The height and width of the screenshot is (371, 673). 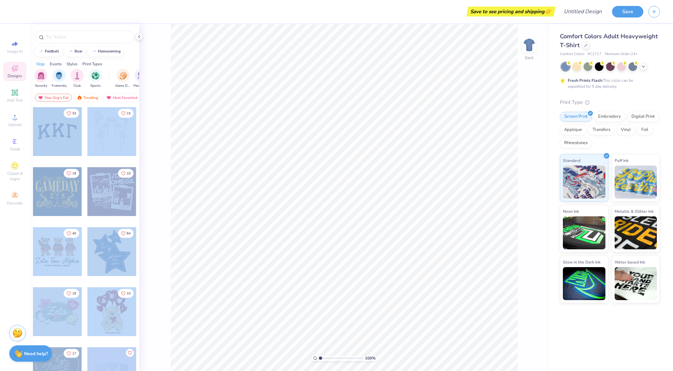 What do you see at coordinates (634, 211) in the screenshot?
I see `span: Metallic & Glitter Ink` at bounding box center [634, 211].